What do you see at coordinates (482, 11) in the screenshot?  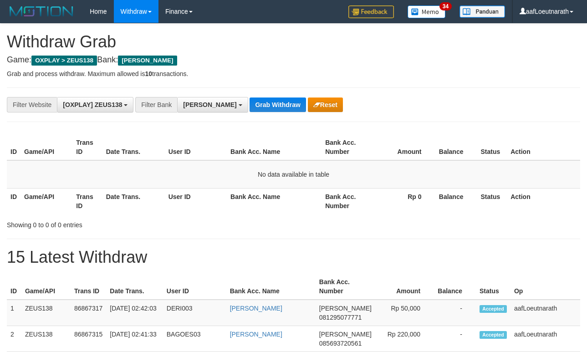 I see `img: panduan.png` at bounding box center [482, 11].